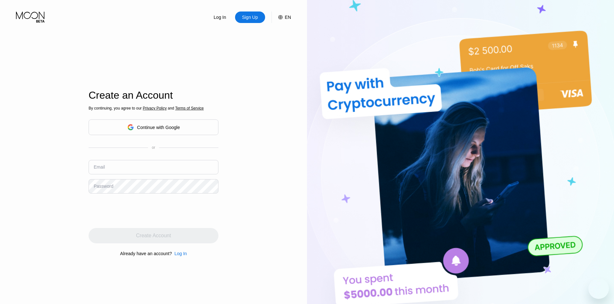  What do you see at coordinates (250, 17) in the screenshot?
I see `div: Sign Up` at bounding box center [250, 17].